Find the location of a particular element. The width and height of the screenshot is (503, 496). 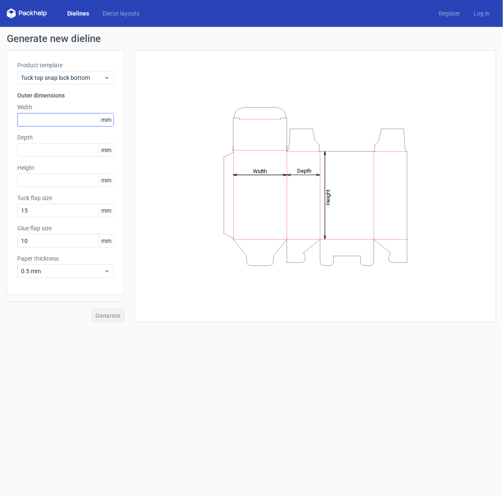

tspan: Depth is located at coordinates (304, 171).